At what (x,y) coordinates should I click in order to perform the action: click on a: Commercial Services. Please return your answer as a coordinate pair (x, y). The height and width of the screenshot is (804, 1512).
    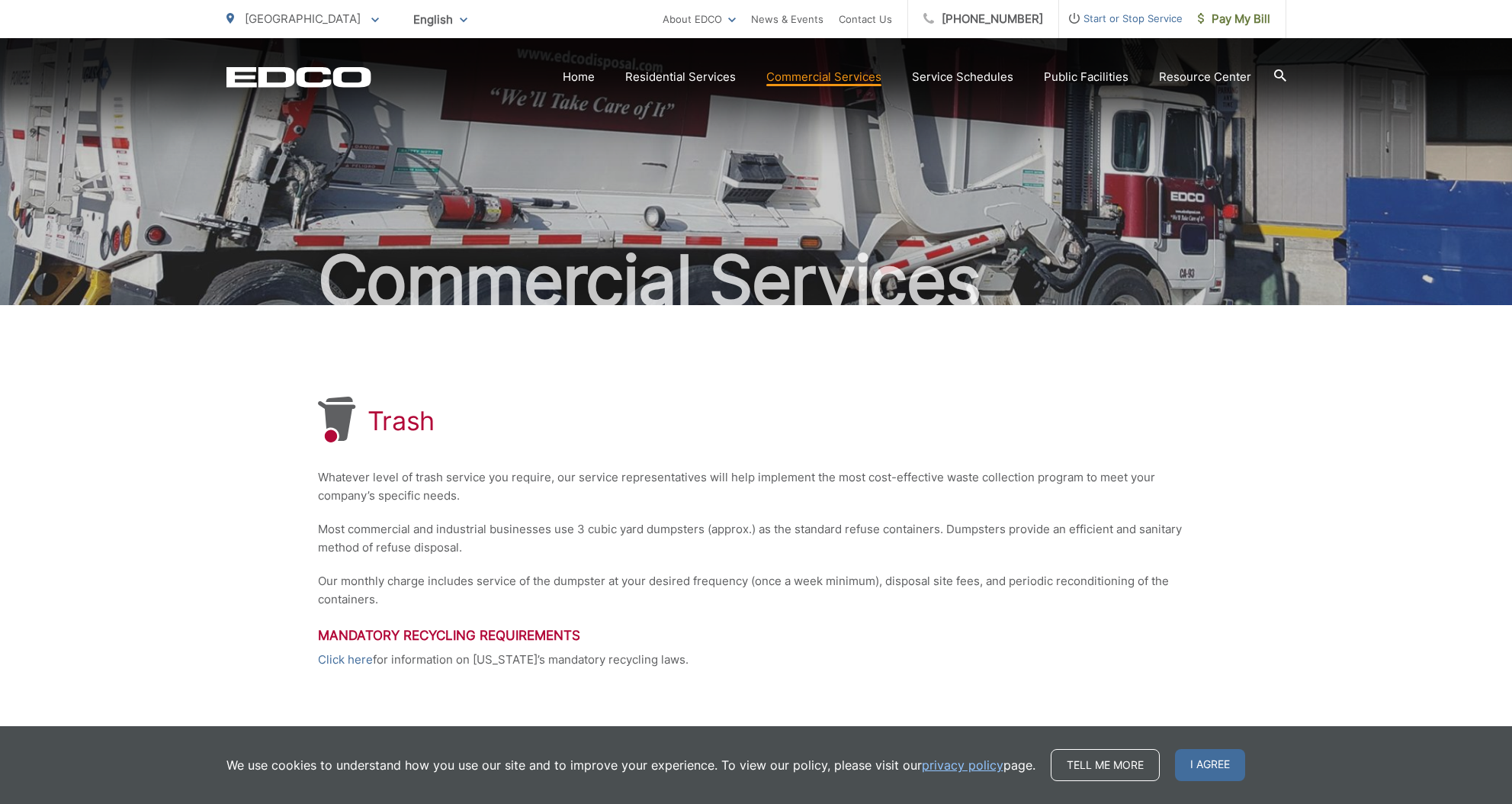
    Looking at the image, I should click on (824, 77).